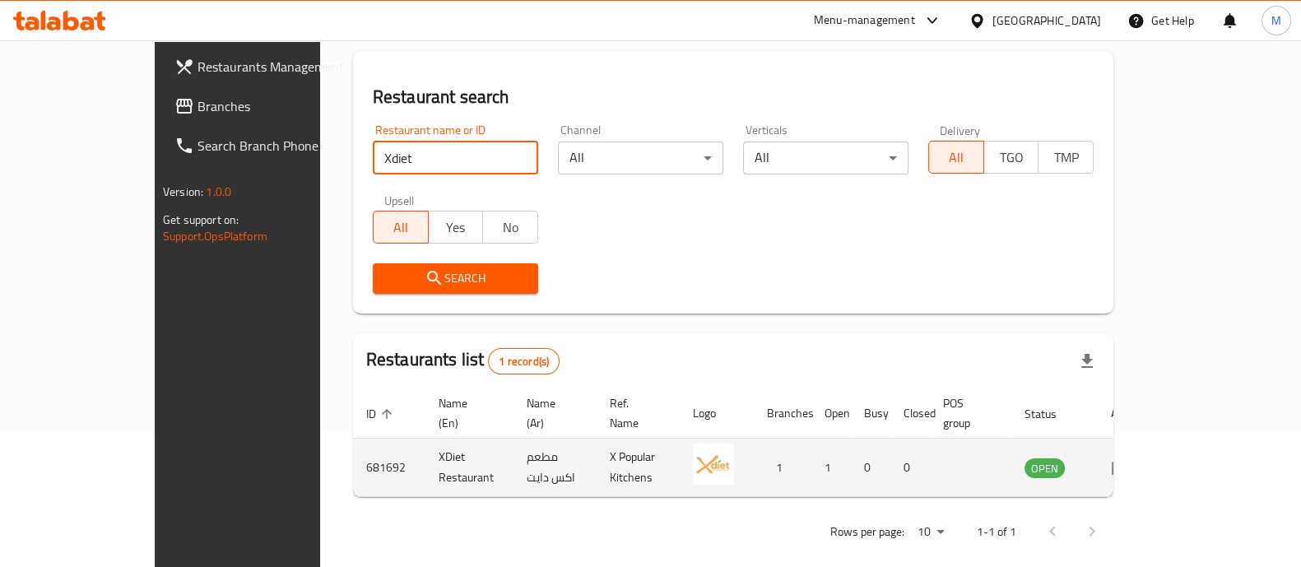 This screenshot has width=1301, height=567. I want to click on span: Branches, so click(278, 106).